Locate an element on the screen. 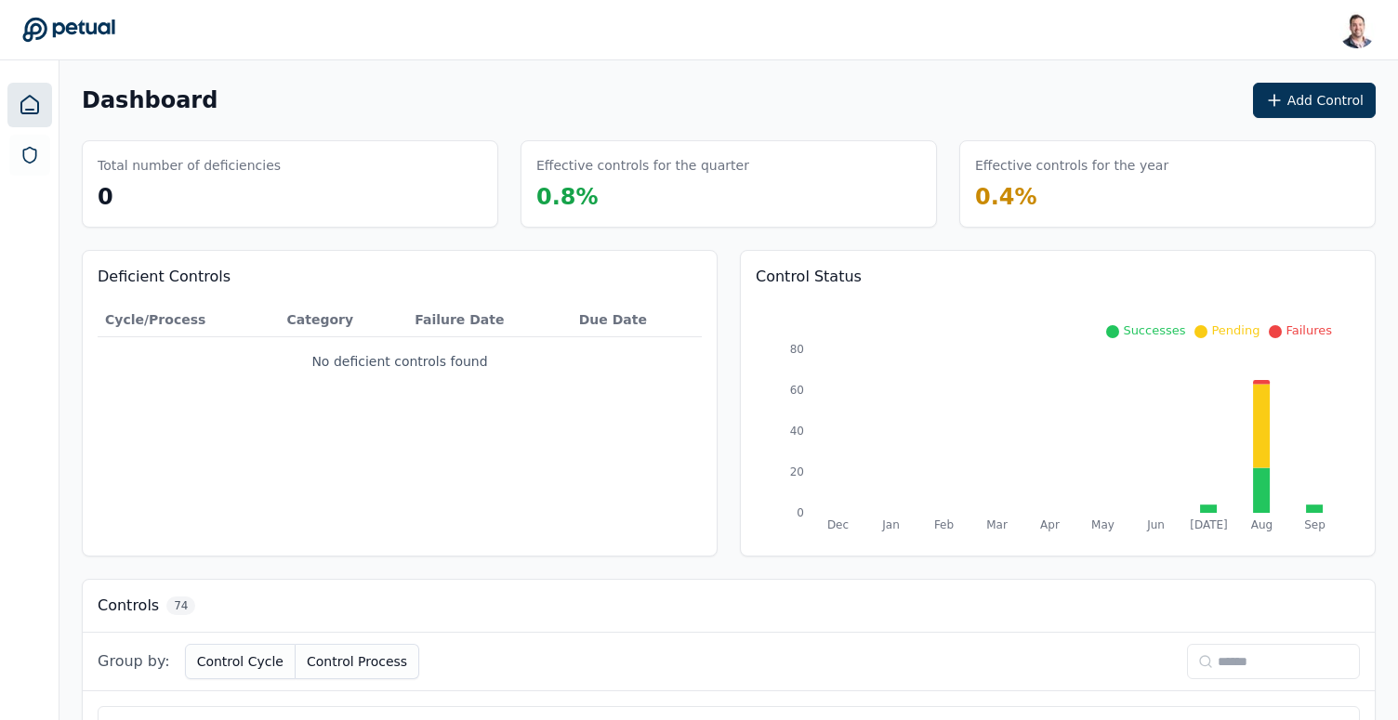 The height and width of the screenshot is (720, 1398). span: Failures is located at coordinates (1309, 330).